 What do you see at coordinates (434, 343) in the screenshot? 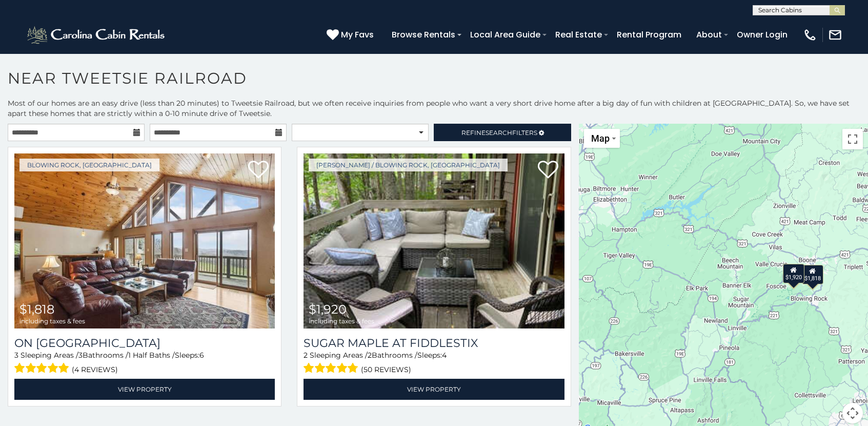
I see `a: Sugar Maple at Fiddlestix` at bounding box center [434, 343].